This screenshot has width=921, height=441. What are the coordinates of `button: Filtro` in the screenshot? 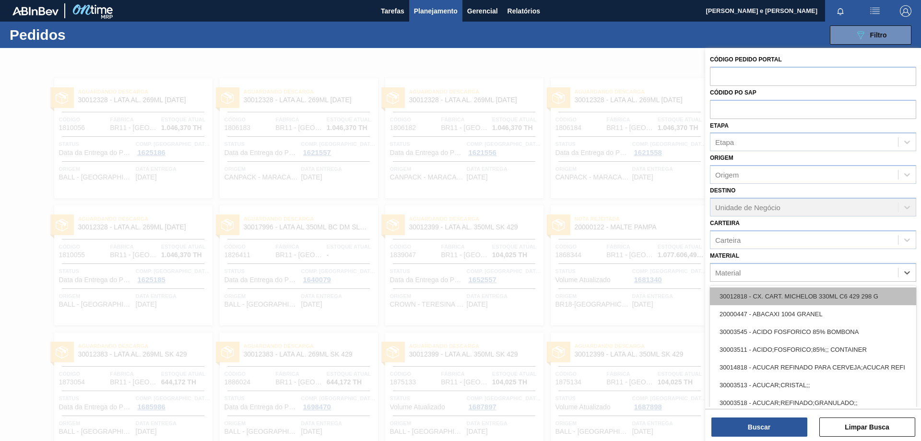 It's located at (871, 35).